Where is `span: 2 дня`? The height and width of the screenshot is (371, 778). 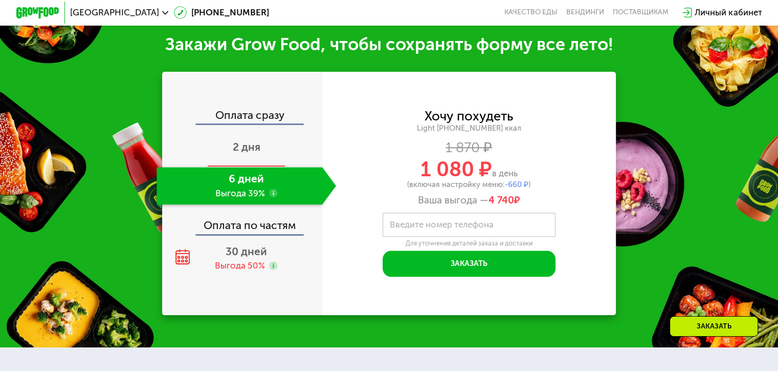
span: 2 дня is located at coordinates (247, 146).